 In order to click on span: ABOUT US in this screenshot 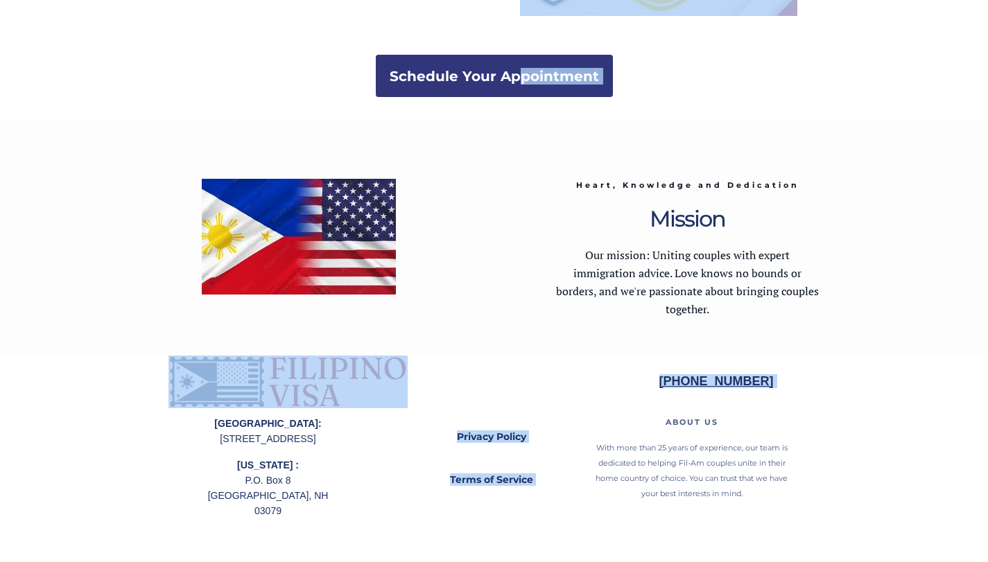, I will do `click(692, 422)`.